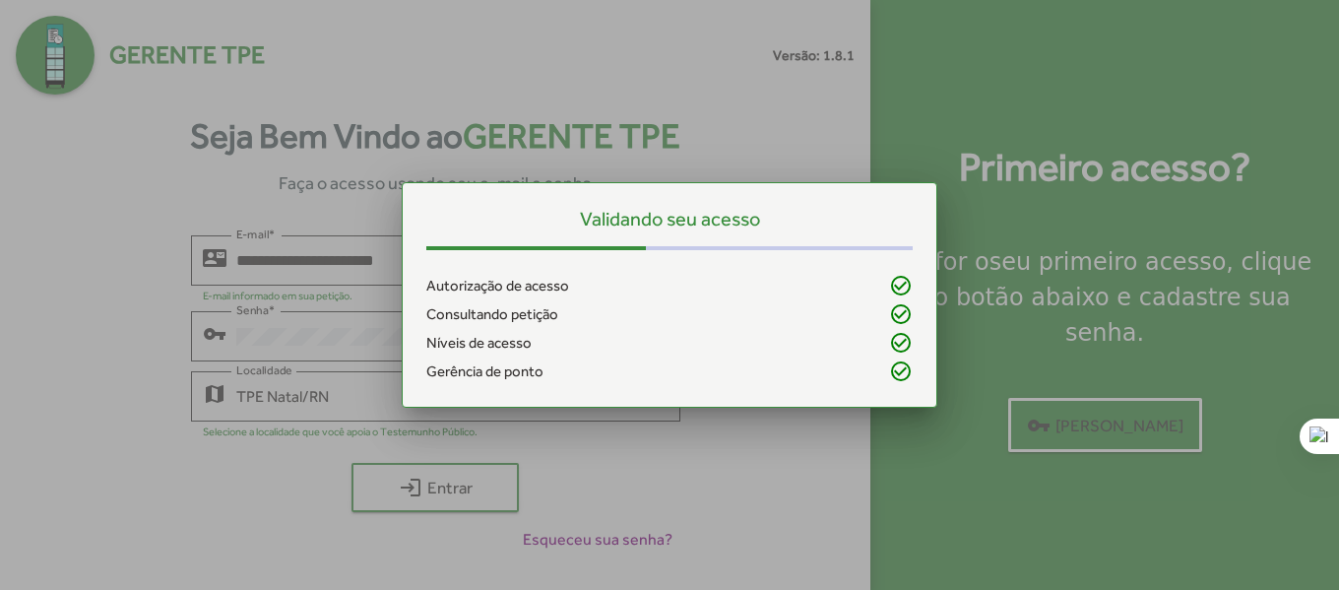 The width and height of the screenshot is (1339, 590). Describe the element at coordinates (484, 371) in the screenshot. I see `span: Gerência de ponto` at that location.